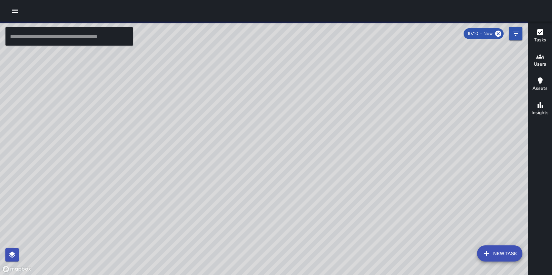  Describe the element at coordinates (540, 40) in the screenshot. I see `h6: Tasks` at that location.